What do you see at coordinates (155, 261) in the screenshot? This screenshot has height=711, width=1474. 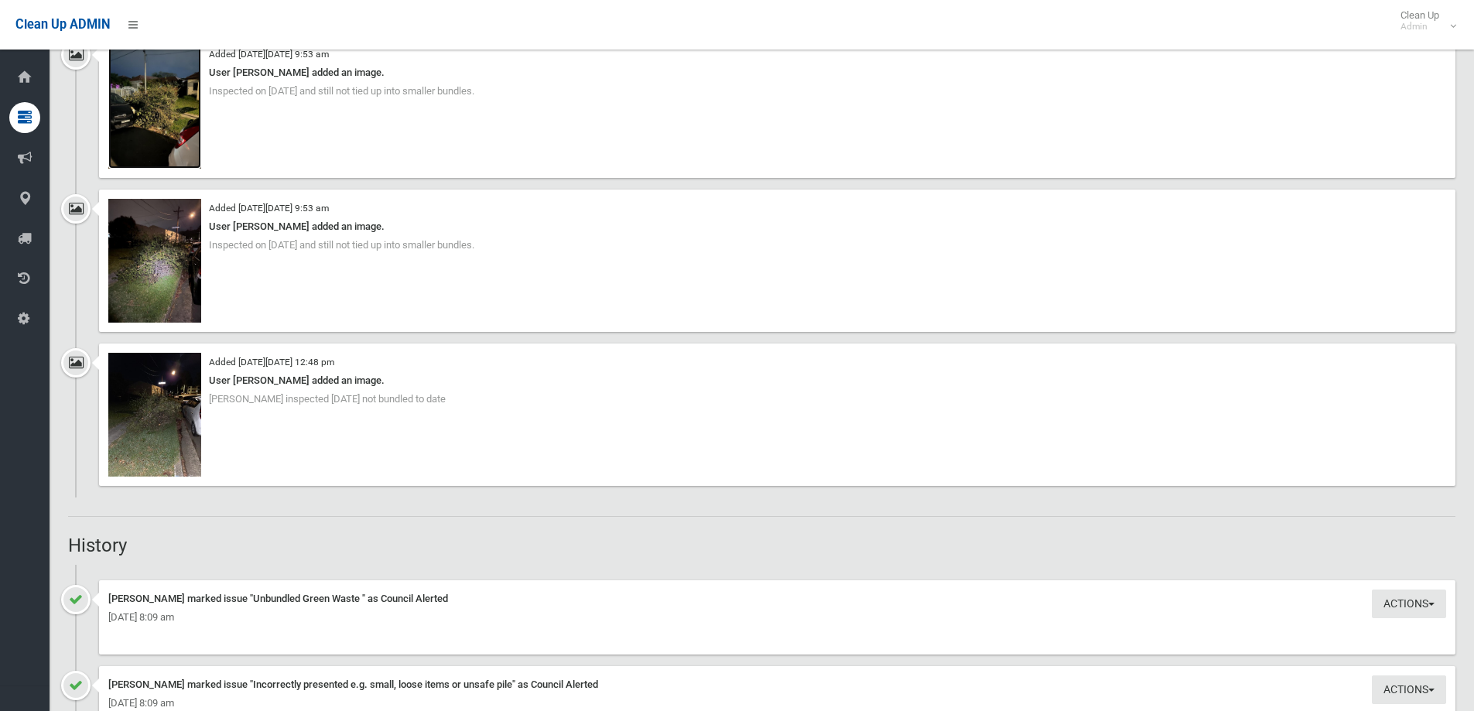 I see `img: d9d3f02b-6af4-4b3a-9891-419853609e96.jpg` at bounding box center [155, 261].